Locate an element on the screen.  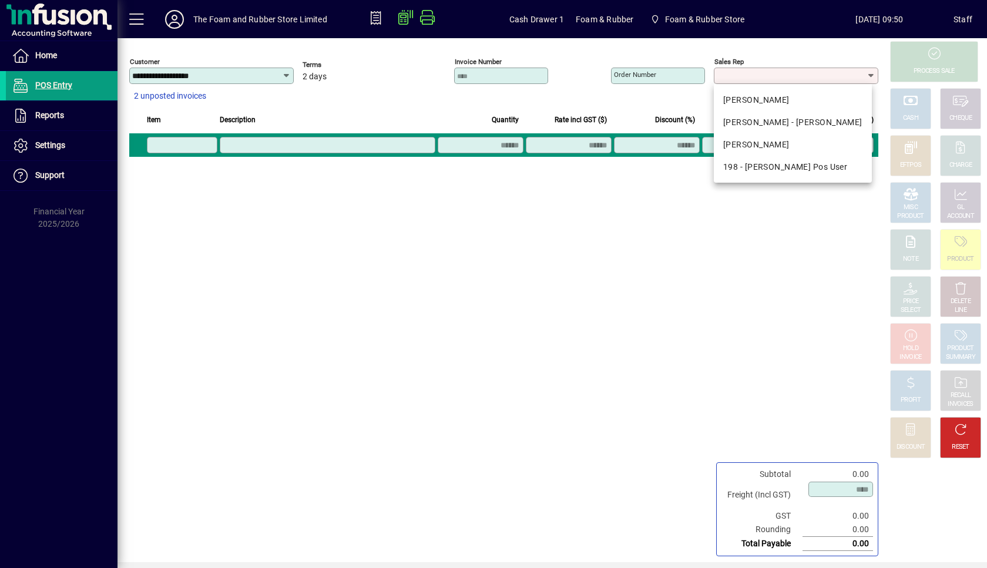
div: HOLD is located at coordinates (911, 349).